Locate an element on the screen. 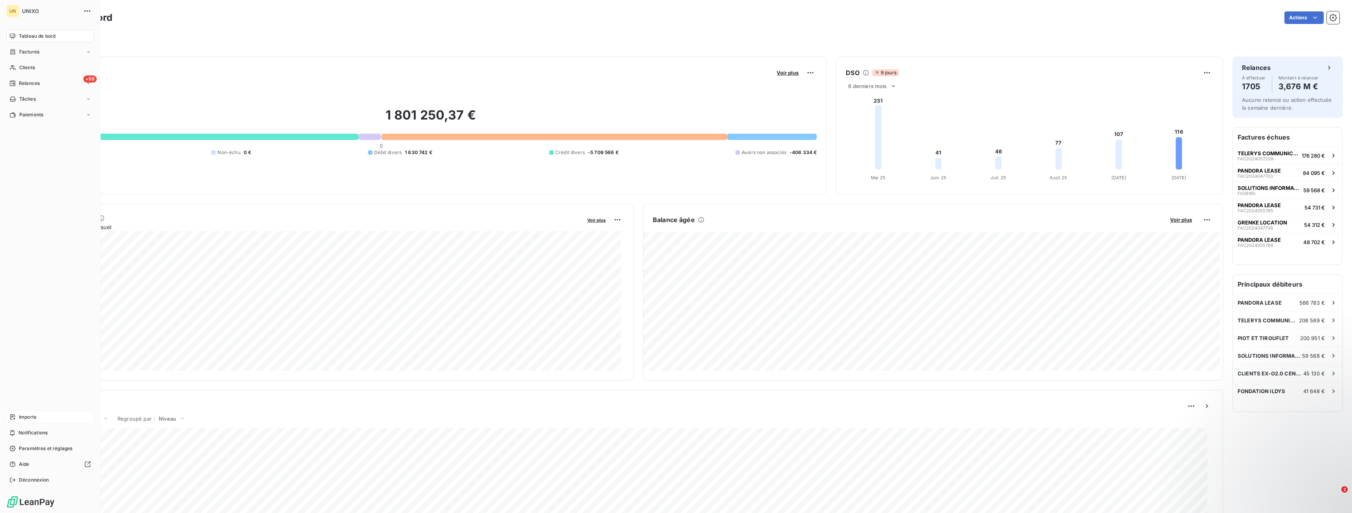  tspan: Juin 25 is located at coordinates (938, 178).